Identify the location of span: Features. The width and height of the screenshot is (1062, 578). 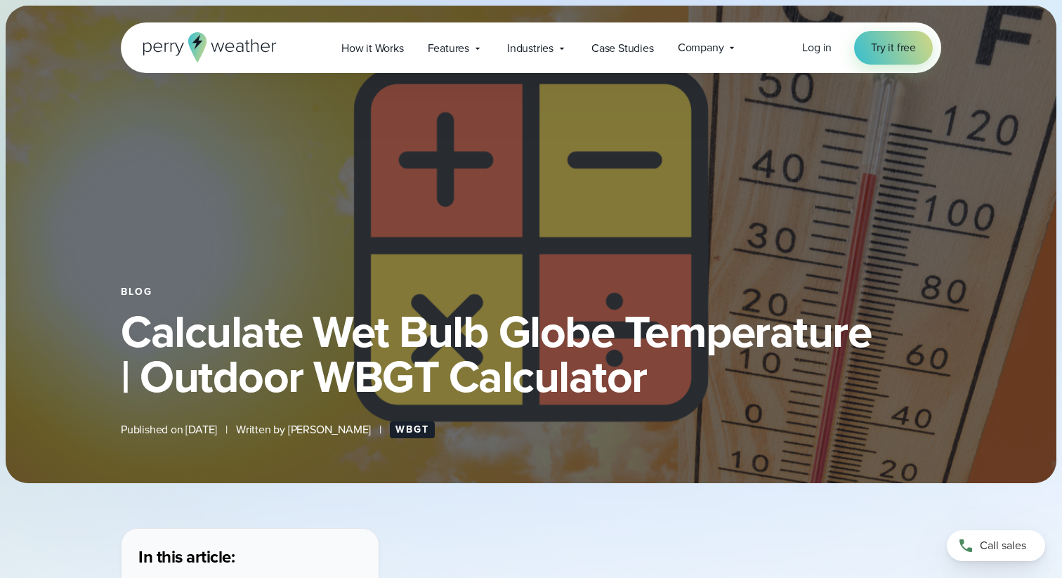
(448, 48).